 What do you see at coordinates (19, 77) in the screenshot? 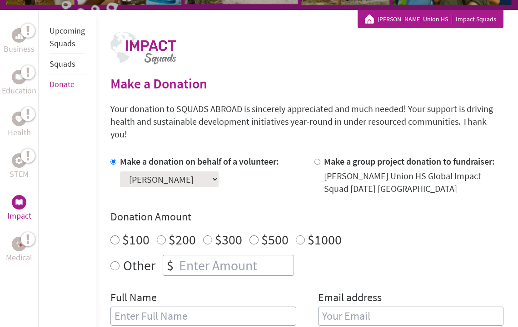
I see `div: Education` at bounding box center [19, 77].